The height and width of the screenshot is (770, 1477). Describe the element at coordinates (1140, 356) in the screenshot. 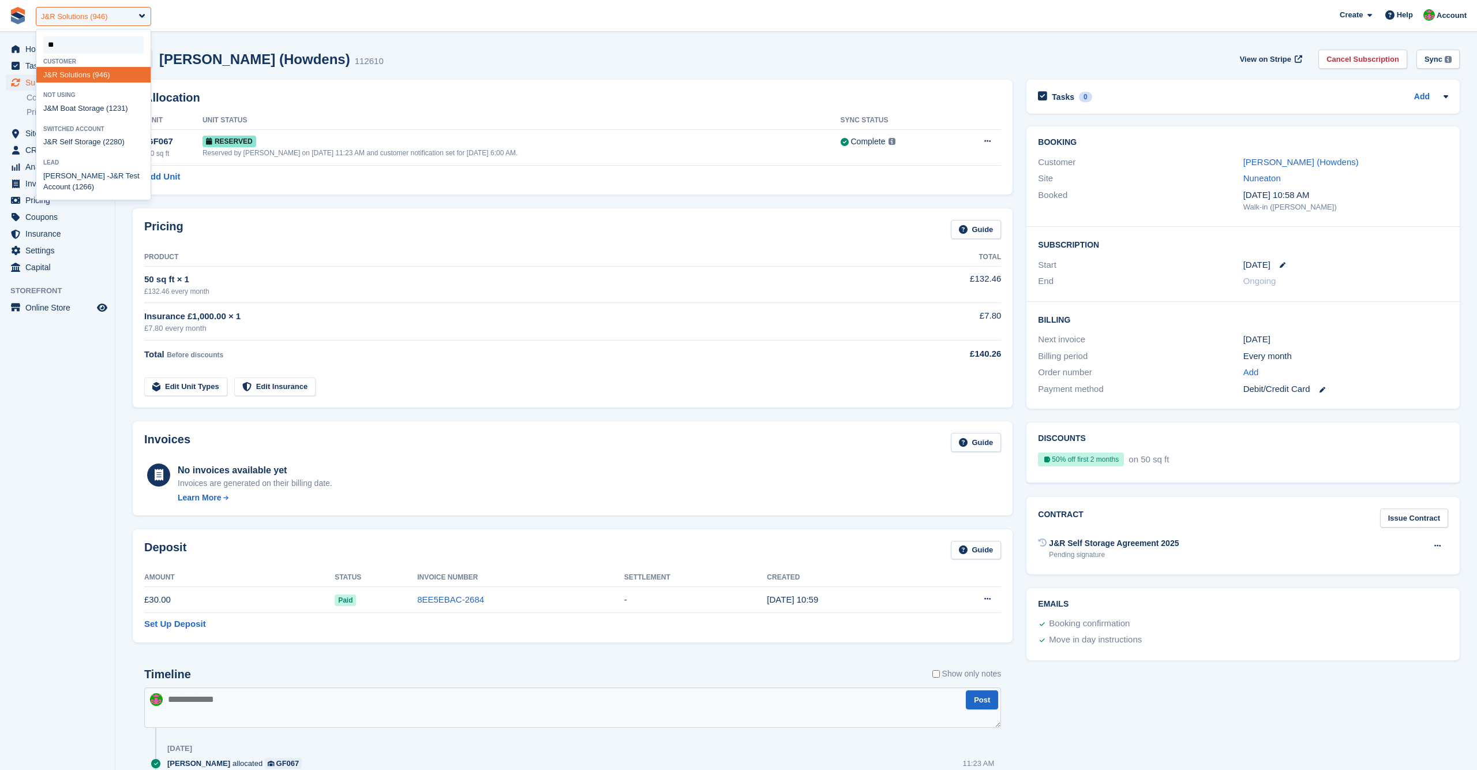

I see `div: Billing period` at that location.